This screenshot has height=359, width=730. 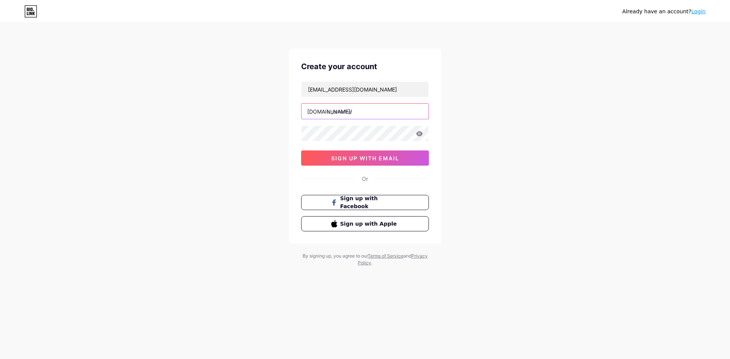 What do you see at coordinates (365, 67) in the screenshot?
I see `div: Create your account` at bounding box center [365, 67].